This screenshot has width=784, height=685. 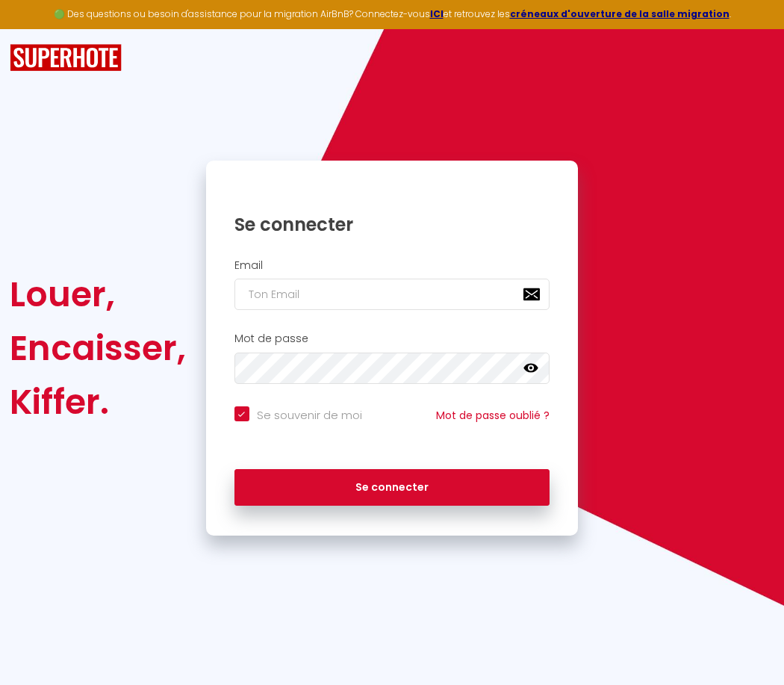 I want to click on a: Mot de passe oublié ?, so click(x=493, y=415).